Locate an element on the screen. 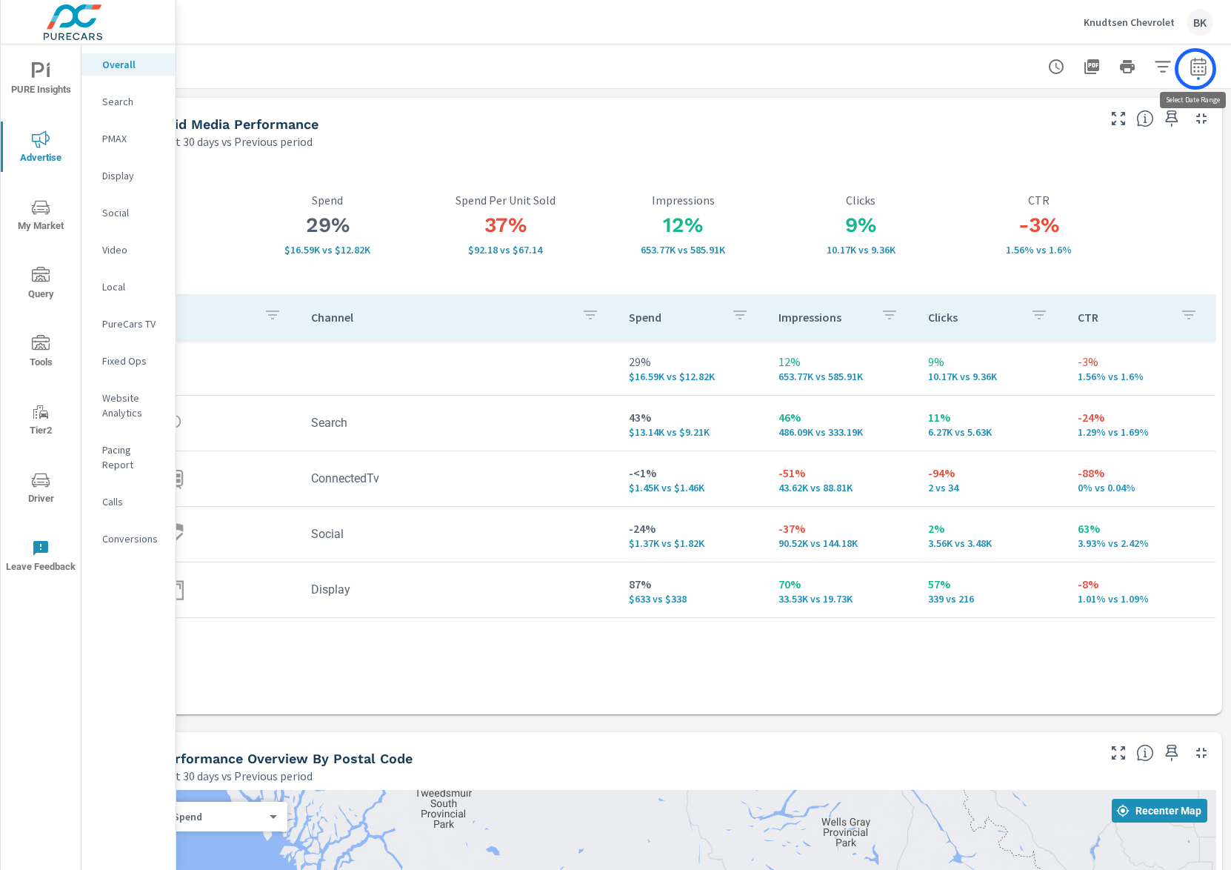  span: Advertise is located at coordinates (41, 148).